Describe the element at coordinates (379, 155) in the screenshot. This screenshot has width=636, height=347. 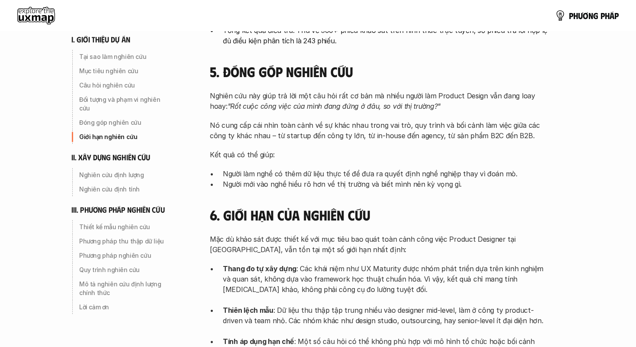
I see `p: Kết quả có thể giúp:` at that location.